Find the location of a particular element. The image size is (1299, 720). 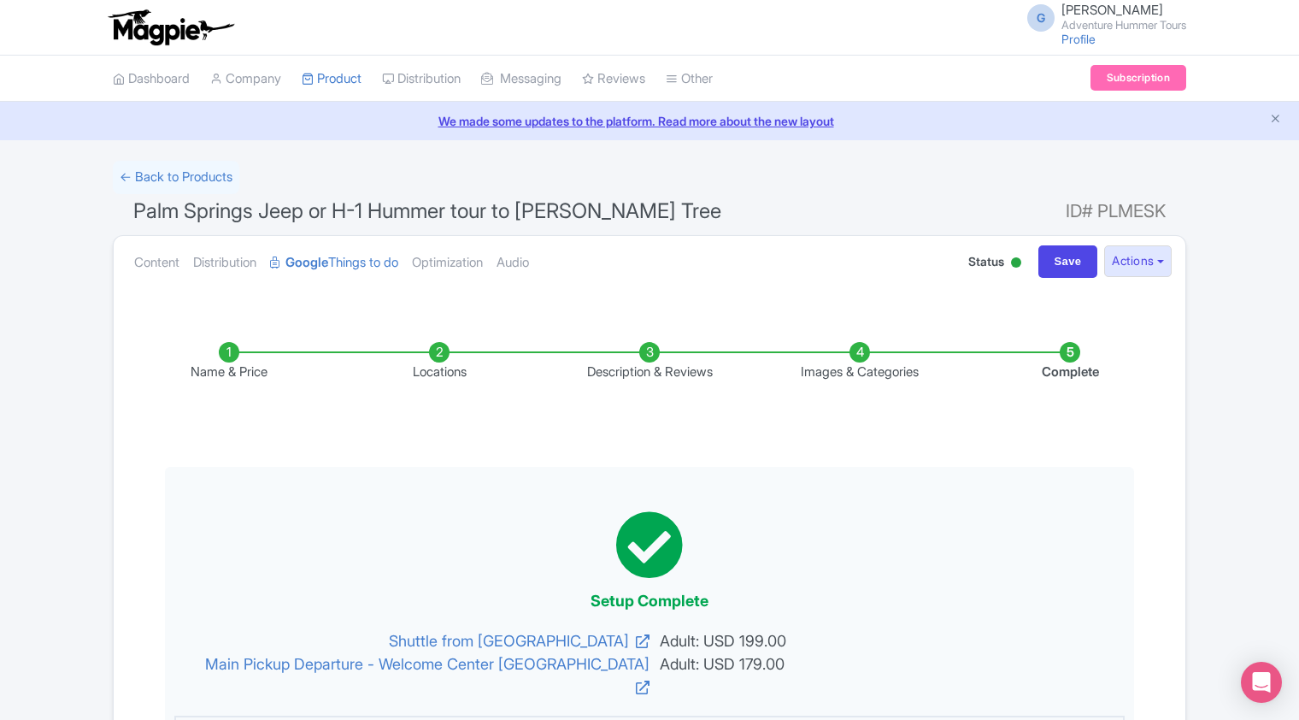

small: Adventure Hummer Tours is located at coordinates (1124, 25).